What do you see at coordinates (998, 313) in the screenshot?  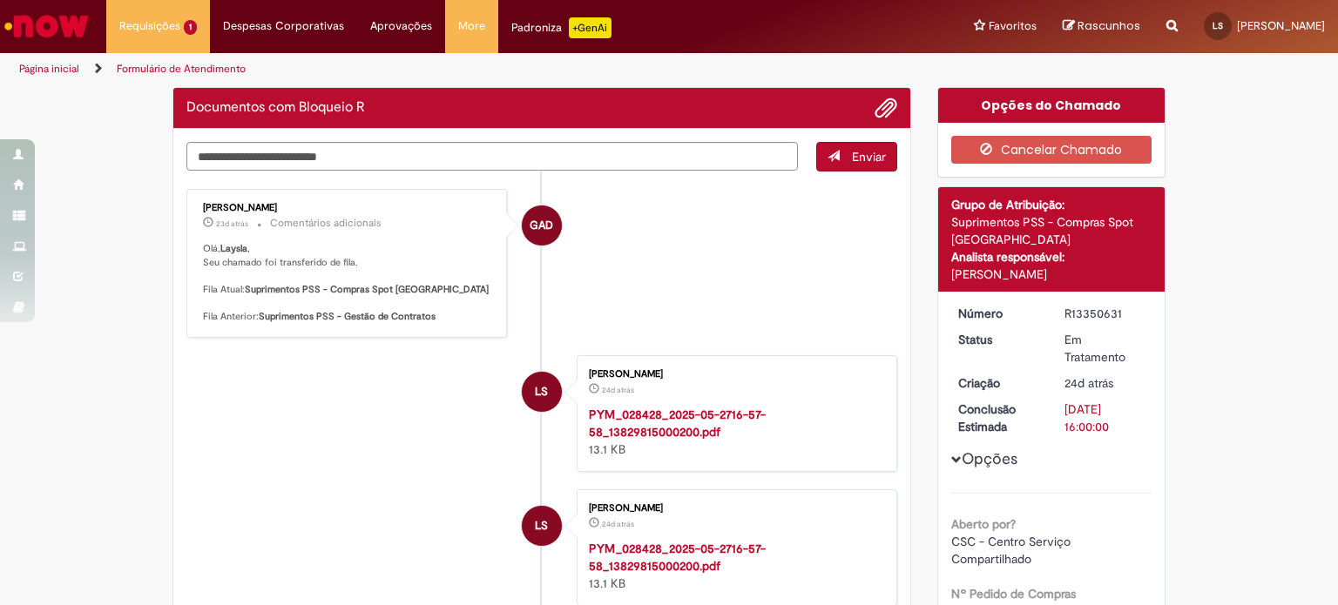 I see `dt: Número` at bounding box center [998, 313].